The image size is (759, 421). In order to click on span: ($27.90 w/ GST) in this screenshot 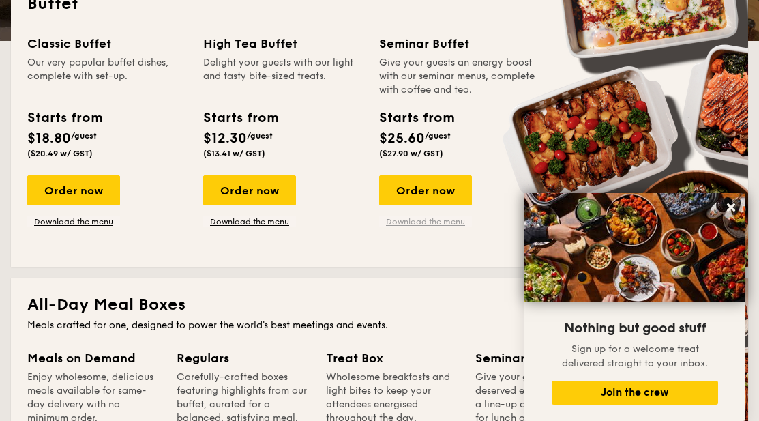, I will do `click(411, 153)`.